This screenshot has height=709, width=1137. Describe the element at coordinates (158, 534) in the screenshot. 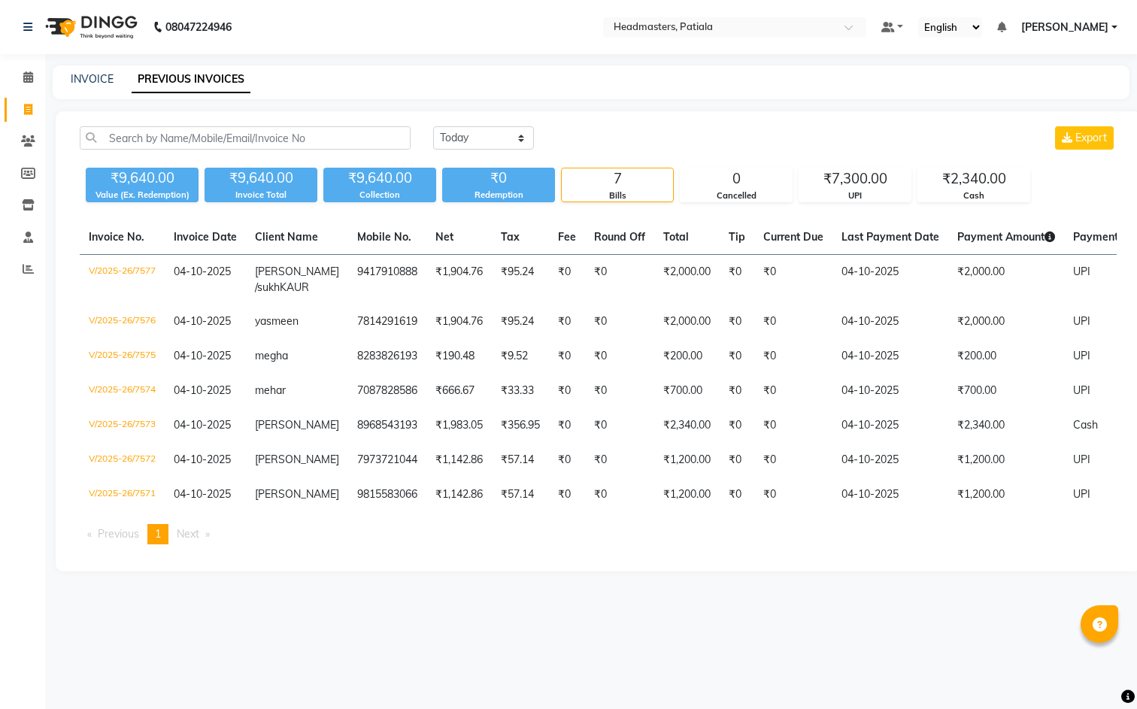

I see `span: 1` at that location.